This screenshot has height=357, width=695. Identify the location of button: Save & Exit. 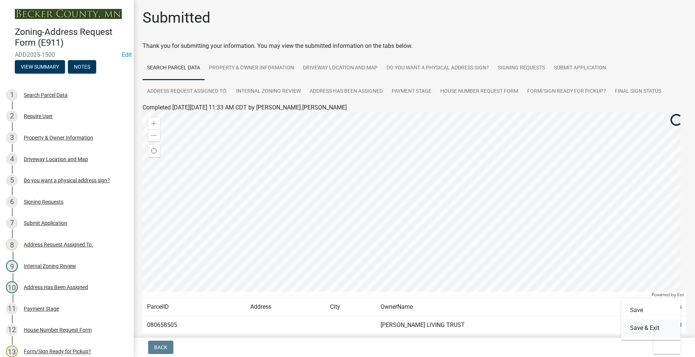
(651, 328).